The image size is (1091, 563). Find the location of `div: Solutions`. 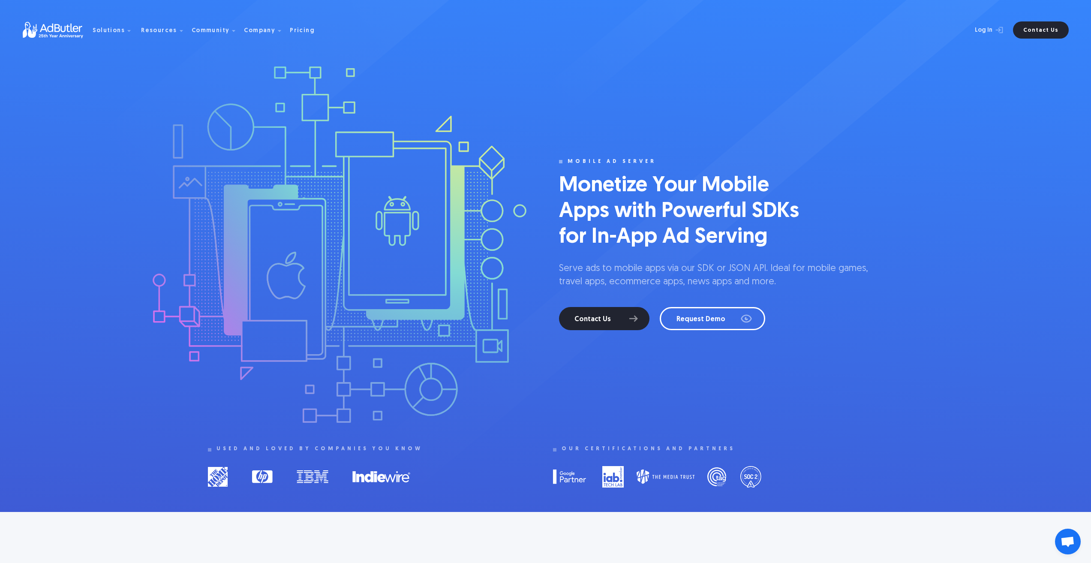

div: Solutions is located at coordinates (109, 31).